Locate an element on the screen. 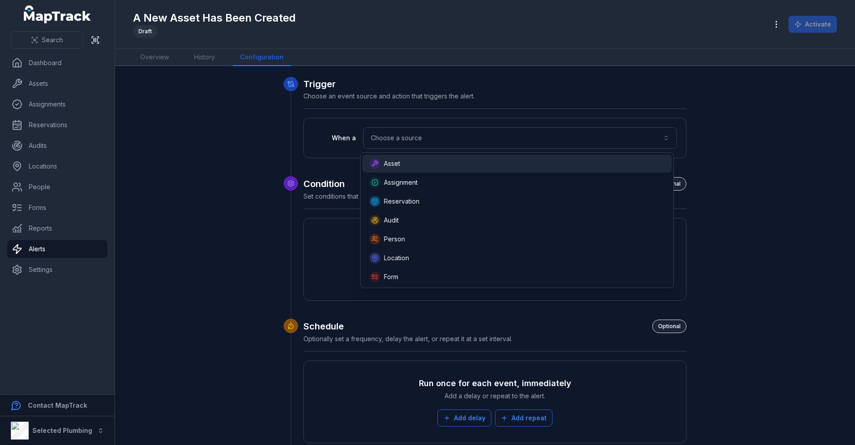  span: Assignment is located at coordinates (400, 182).